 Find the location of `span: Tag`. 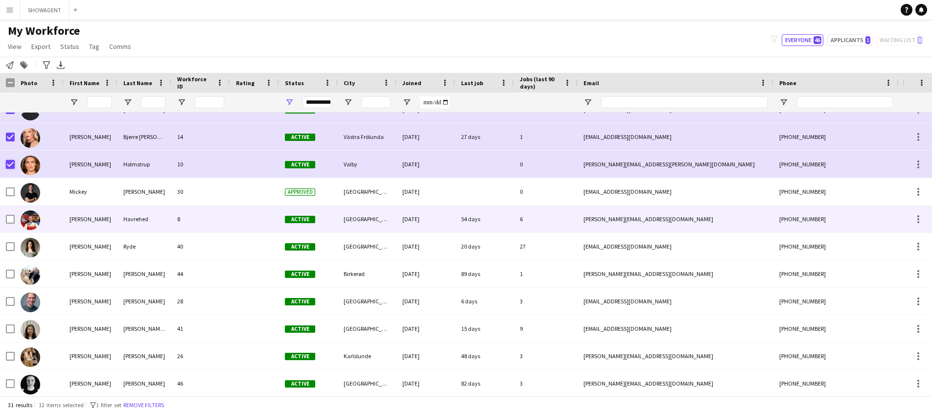

span: Tag is located at coordinates (94, 47).